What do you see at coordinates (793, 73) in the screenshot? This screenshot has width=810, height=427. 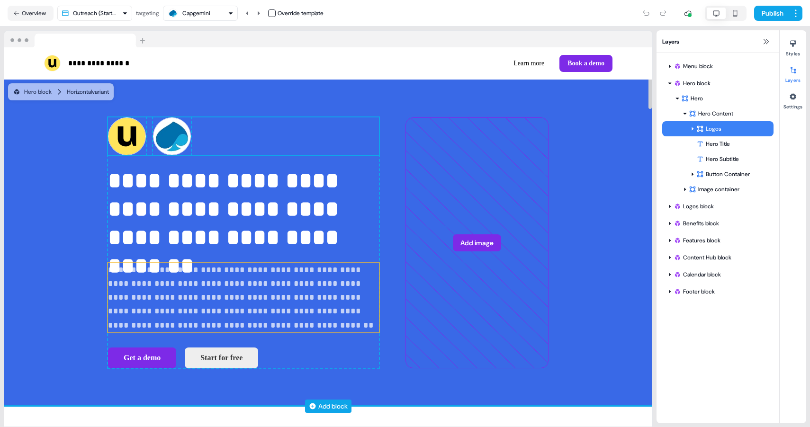 I see `button: Layers` at bounding box center [793, 73].